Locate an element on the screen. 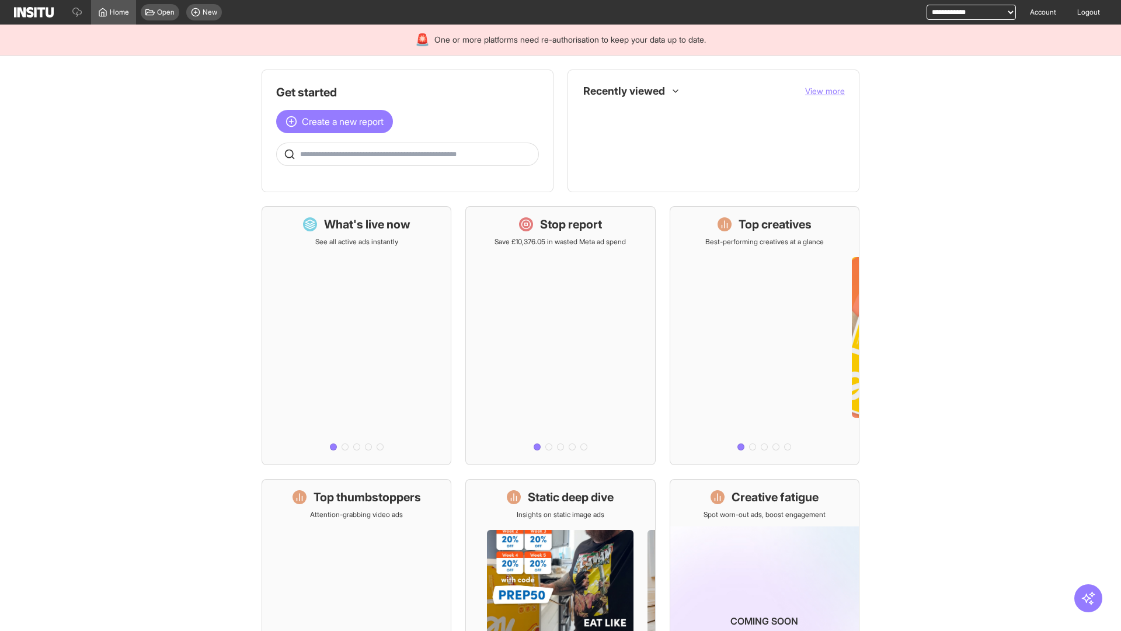 Image resolution: width=1121 pixels, height=631 pixels. p: Attention-grabbing video ads is located at coordinates (356, 514).